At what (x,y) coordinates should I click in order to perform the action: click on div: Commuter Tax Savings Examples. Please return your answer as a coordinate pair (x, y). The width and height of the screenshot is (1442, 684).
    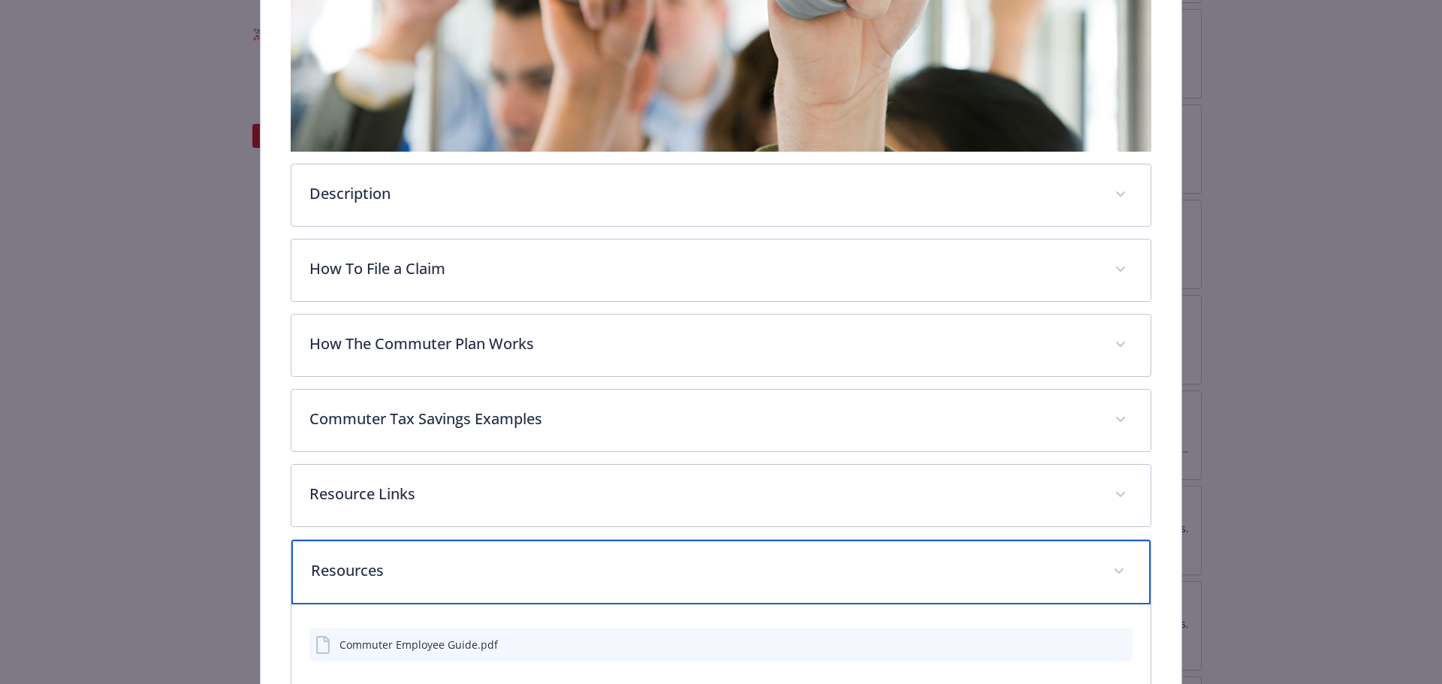
    Looking at the image, I should click on (721, 420).